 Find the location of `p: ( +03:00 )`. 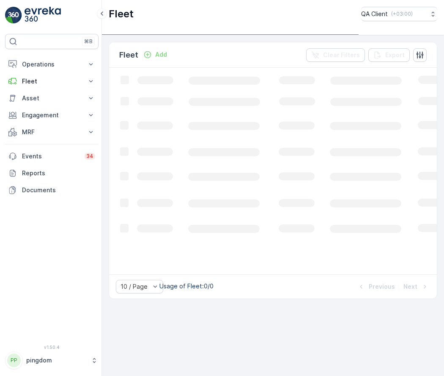

p: ( +03:00 ) is located at coordinates (402, 14).